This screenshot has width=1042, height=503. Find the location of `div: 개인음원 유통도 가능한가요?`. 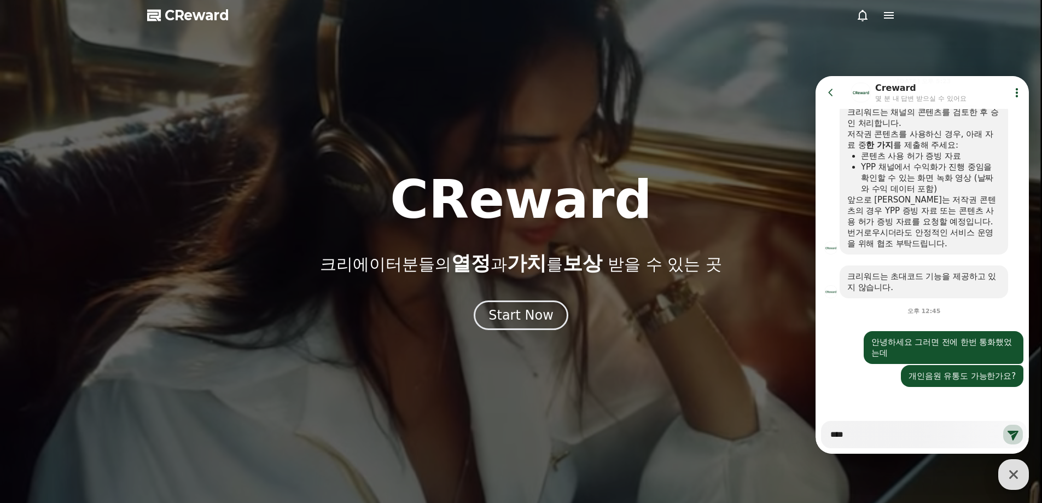

div: 개인음원 유통도 가능한가요? is located at coordinates (147, 300).